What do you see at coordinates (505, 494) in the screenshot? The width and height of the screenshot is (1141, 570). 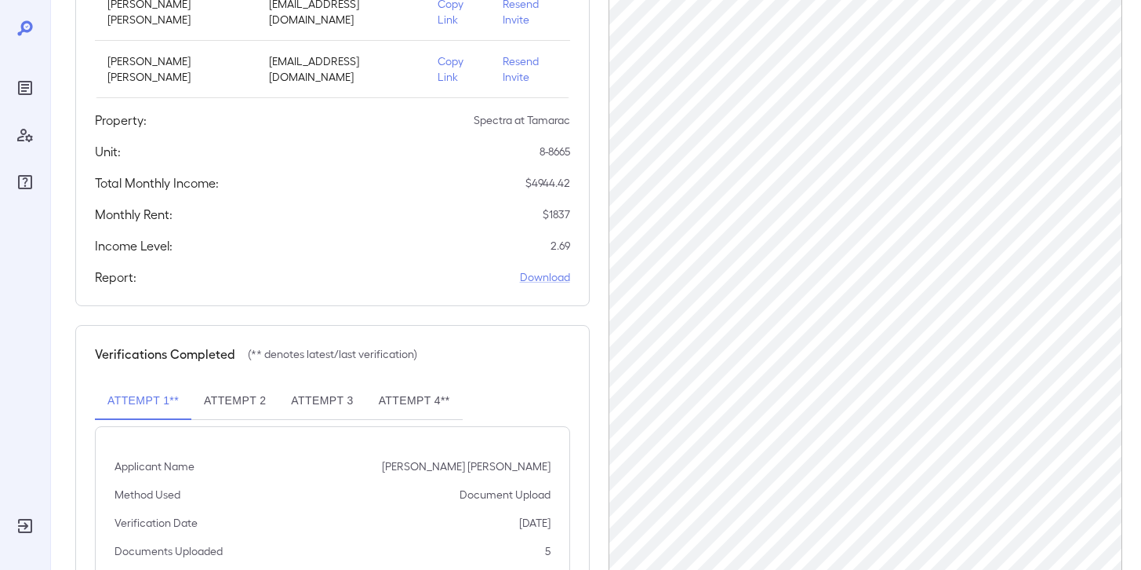 I see `p: Document Upload` at bounding box center [505, 494].